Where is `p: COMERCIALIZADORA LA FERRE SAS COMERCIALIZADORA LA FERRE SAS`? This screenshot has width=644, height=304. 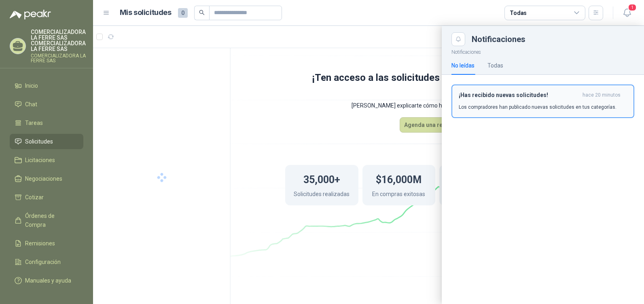
p: COMERCIALIZADORA LA FERRE SAS COMERCIALIZADORA LA FERRE SAS is located at coordinates (58, 40).